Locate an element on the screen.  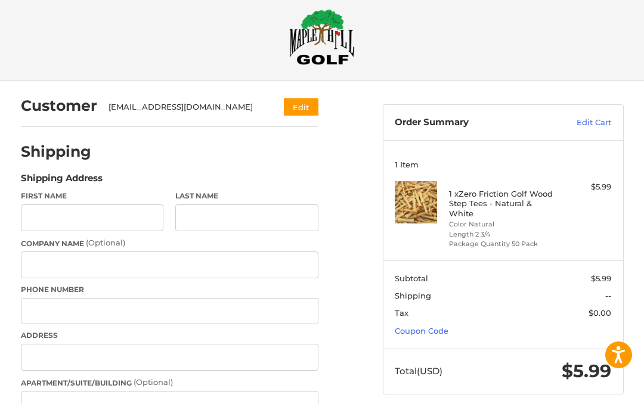
h2: Customer is located at coordinates (59, 105).